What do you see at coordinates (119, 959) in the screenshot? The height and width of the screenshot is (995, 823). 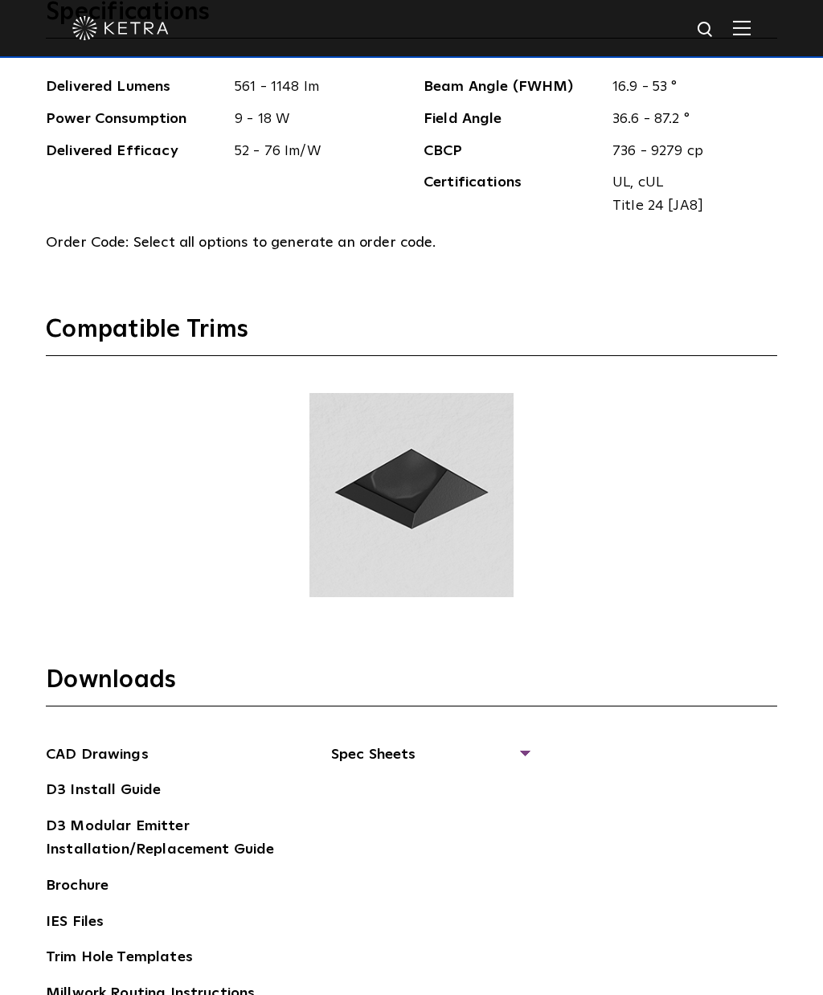 I see `a: Trim Hole Templates` at bounding box center [119, 959].